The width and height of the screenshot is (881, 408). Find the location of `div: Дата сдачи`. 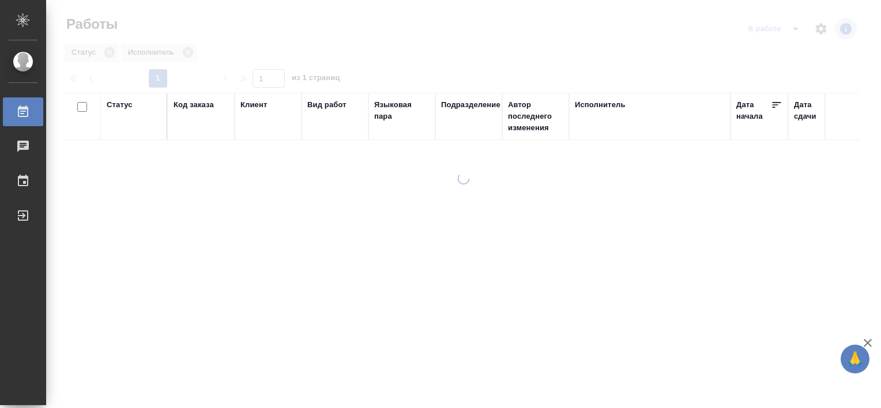

div: Дата сдачи is located at coordinates (812, 111).